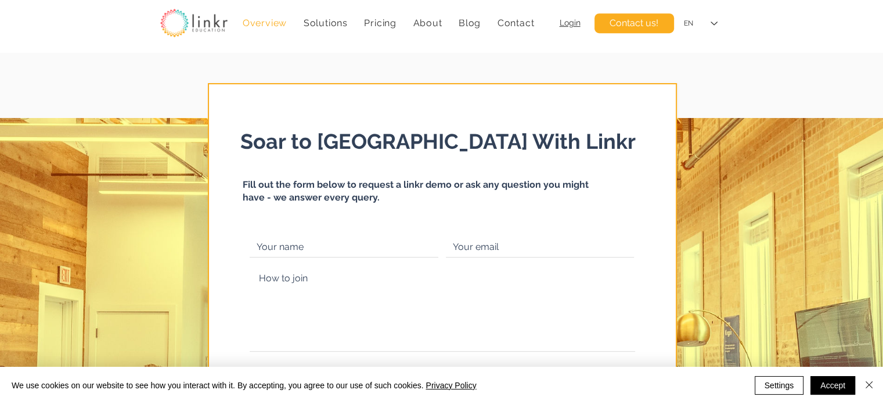 The width and height of the screenshot is (883, 404). Describe the element at coordinates (427, 23) in the screenshot. I see `div: About` at that location.